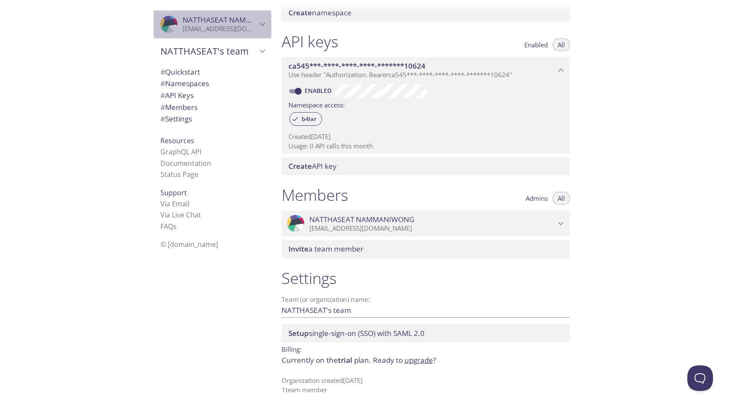 The image size is (730, 408). Describe the element at coordinates (315, 195) in the screenshot. I see `h1: Members` at that location.